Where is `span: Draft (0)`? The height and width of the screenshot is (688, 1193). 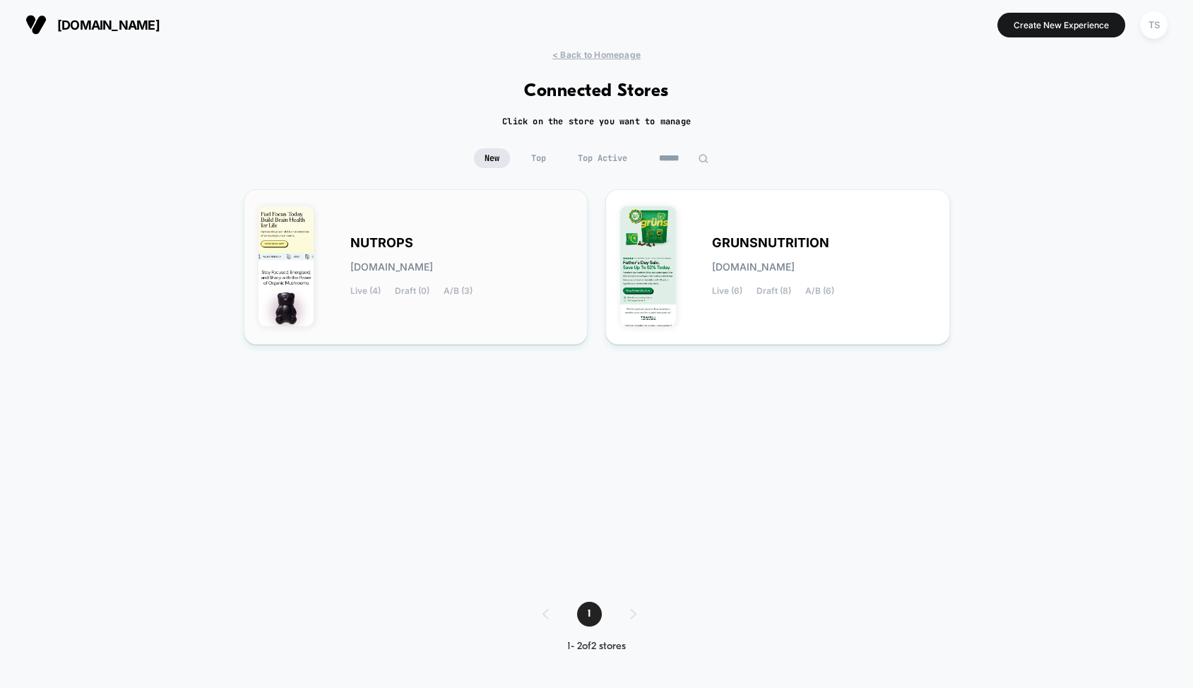 span: Draft (0) is located at coordinates (412, 291).